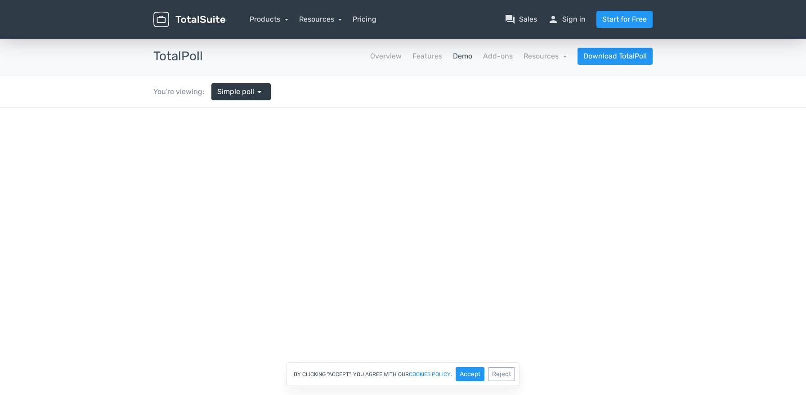 The height and width of the screenshot is (395, 806). Describe the element at coordinates (386, 56) in the screenshot. I see `a: Overview` at that location.